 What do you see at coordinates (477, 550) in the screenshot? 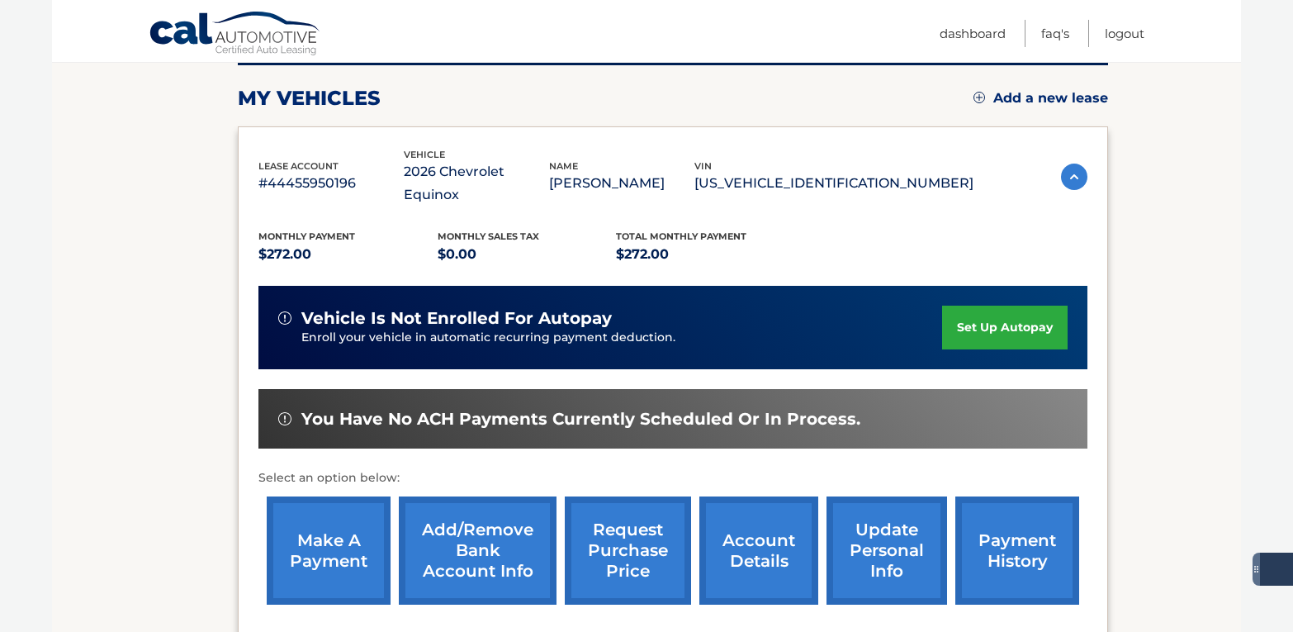
I see `a: Add/Remove bank account info` at bounding box center [477, 550].